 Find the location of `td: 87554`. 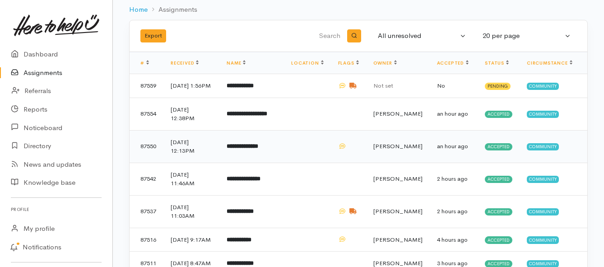

td: 87554 is located at coordinates (146, 114).